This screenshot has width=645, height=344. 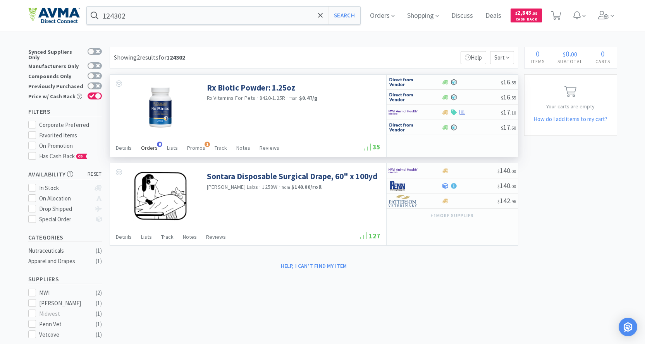 What do you see at coordinates (272, 98) in the screenshot?
I see `span: 8420-1.25R` at bounding box center [272, 98].